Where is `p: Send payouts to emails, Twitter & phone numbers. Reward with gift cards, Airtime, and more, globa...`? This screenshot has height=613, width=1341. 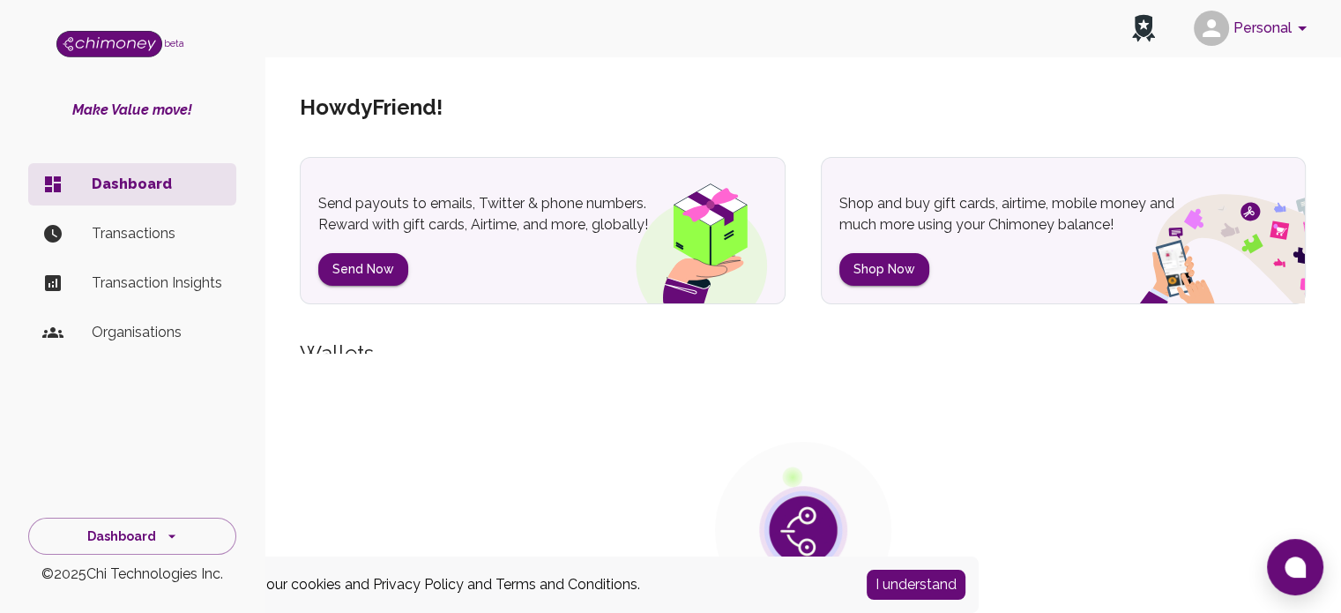 p: Send payouts to emails, Twitter & phone numbers. Reward with gift cards, Airtime, and more, globa... is located at coordinates (505, 214).